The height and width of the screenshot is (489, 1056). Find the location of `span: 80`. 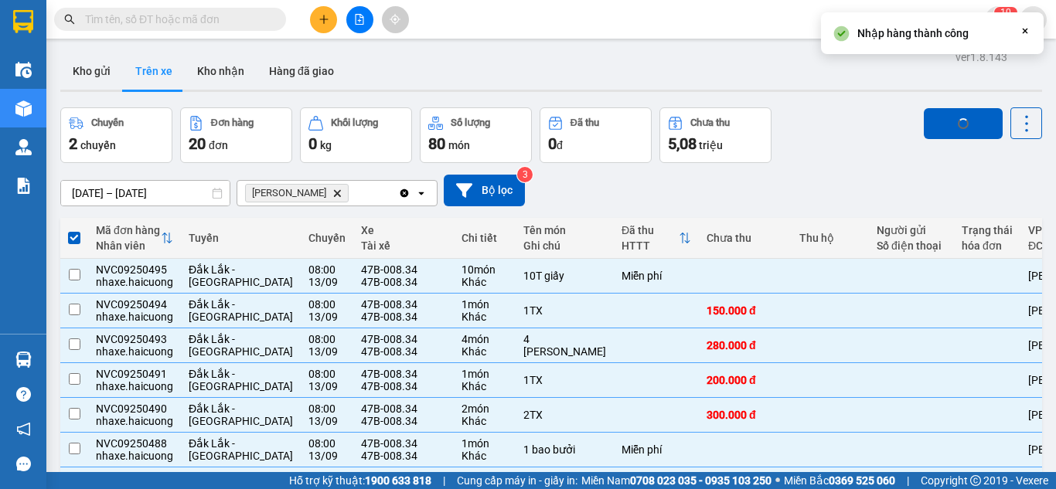

span: 80 is located at coordinates (437, 144).